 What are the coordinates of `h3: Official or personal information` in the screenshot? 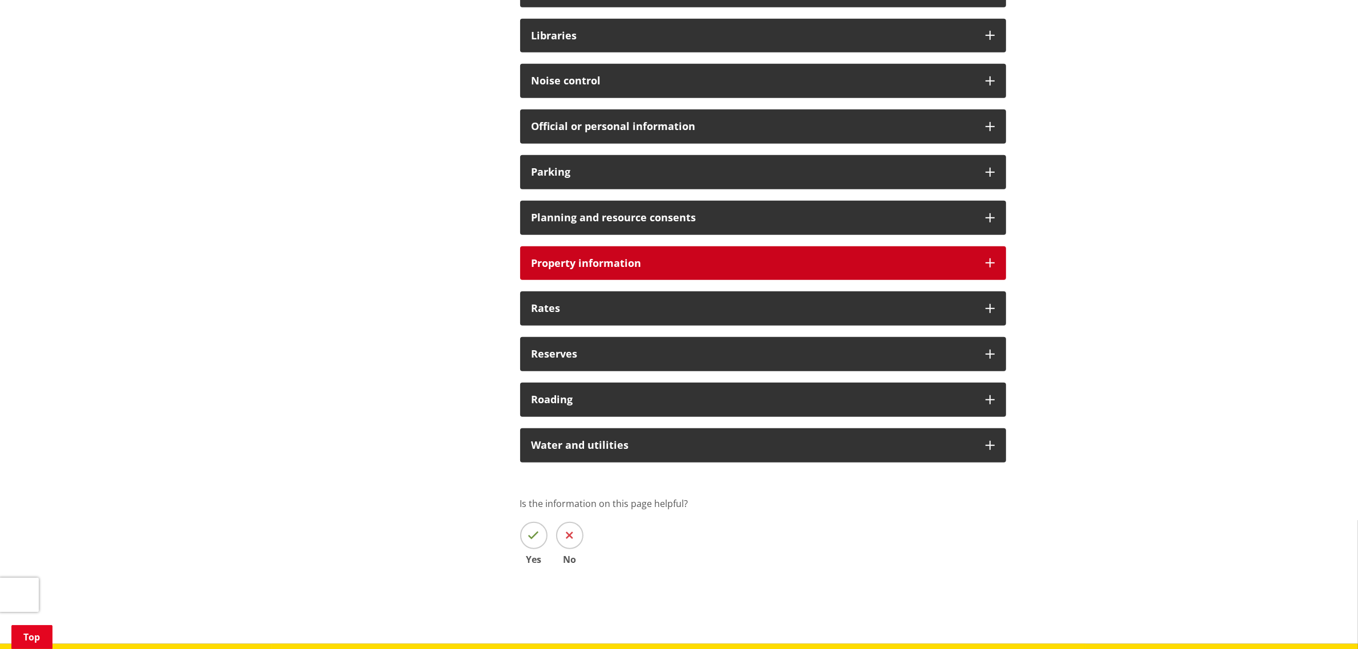 It's located at (753, 127).